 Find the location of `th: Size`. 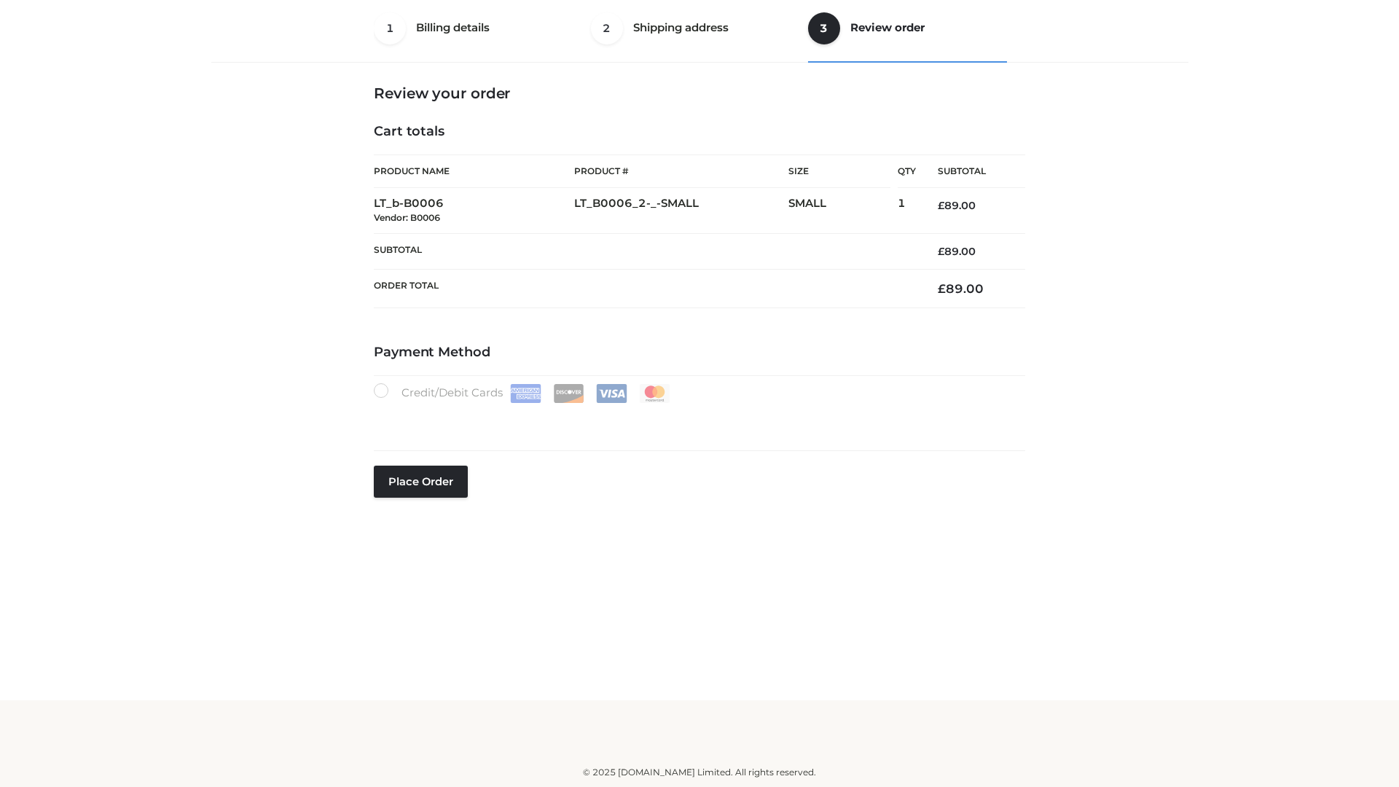

th: Size is located at coordinates (840, 171).